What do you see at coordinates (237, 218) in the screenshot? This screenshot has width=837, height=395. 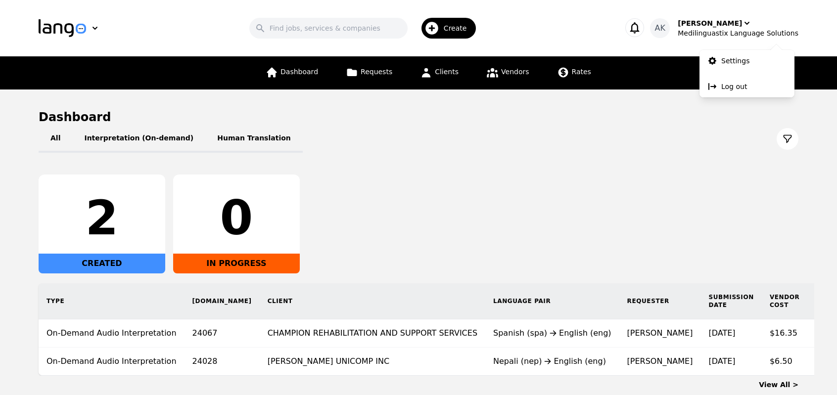 I see `div: 0` at bounding box center [237, 218].